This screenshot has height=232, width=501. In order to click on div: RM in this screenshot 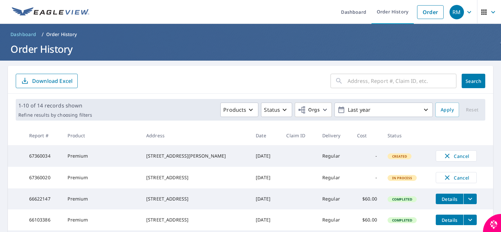, I will do `click(457, 12)`.